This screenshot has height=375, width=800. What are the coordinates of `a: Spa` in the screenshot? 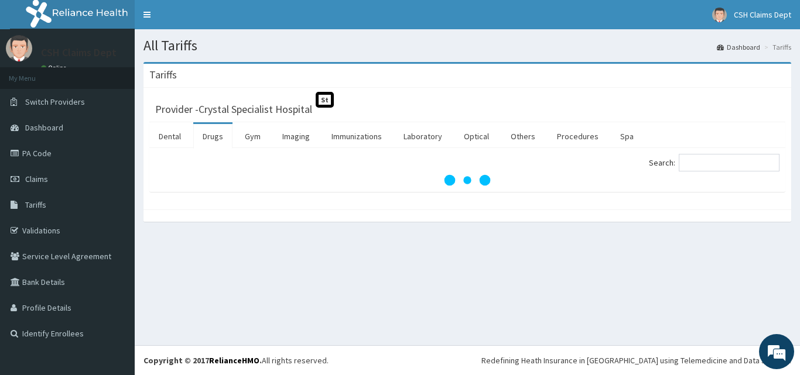 It's located at (627, 136).